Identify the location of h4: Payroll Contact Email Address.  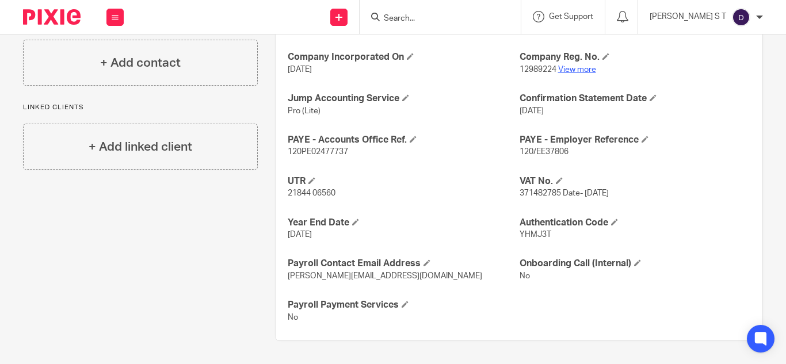
(403, 263).